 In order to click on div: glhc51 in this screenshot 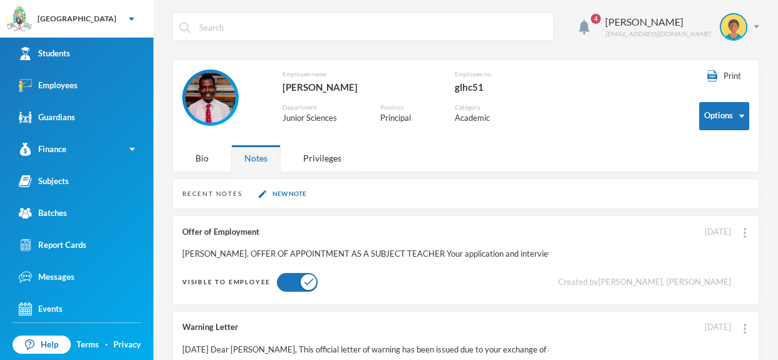, I will do `click(506, 87)`.